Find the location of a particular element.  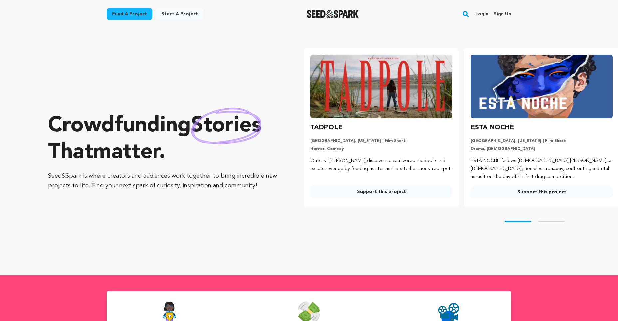

a: Seed&Spark Homepage is located at coordinates (333, 14).